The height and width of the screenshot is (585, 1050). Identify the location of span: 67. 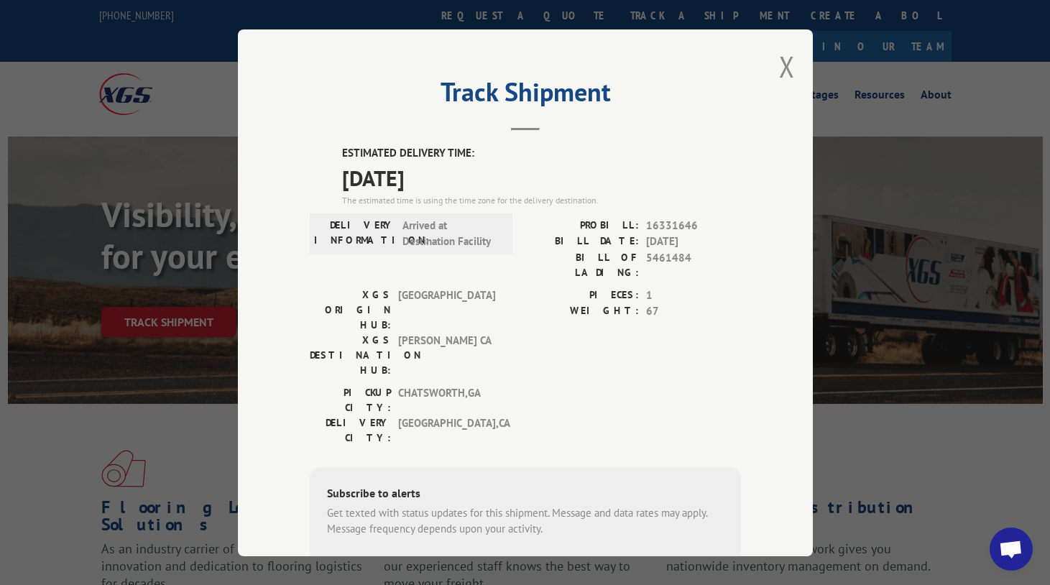
(693, 311).